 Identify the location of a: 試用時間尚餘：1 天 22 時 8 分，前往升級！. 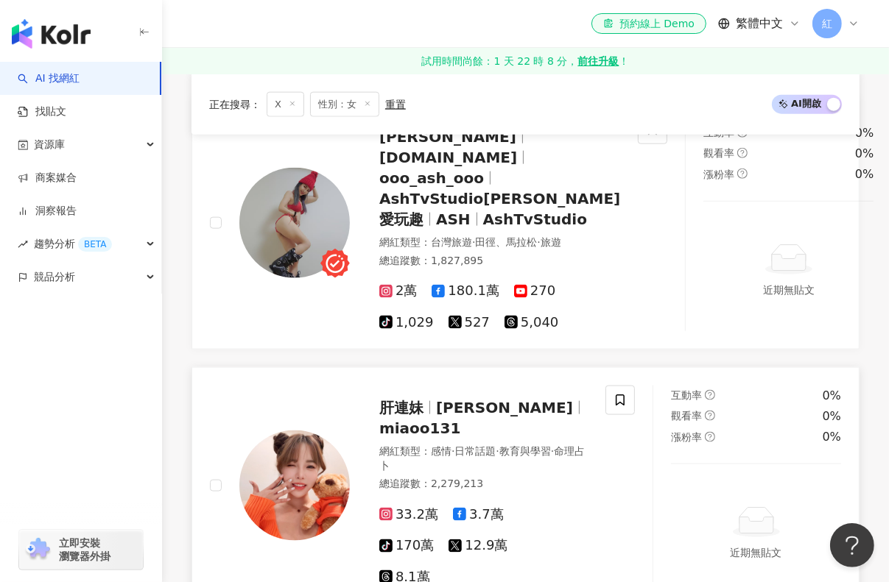
(525, 61).